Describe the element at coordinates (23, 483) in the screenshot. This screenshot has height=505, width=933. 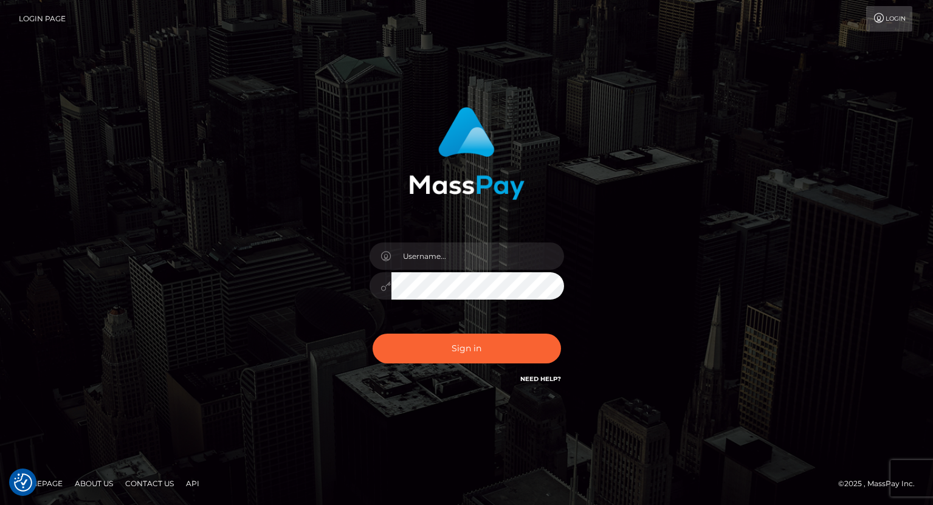
I see `img: Revisit consent button` at that location.